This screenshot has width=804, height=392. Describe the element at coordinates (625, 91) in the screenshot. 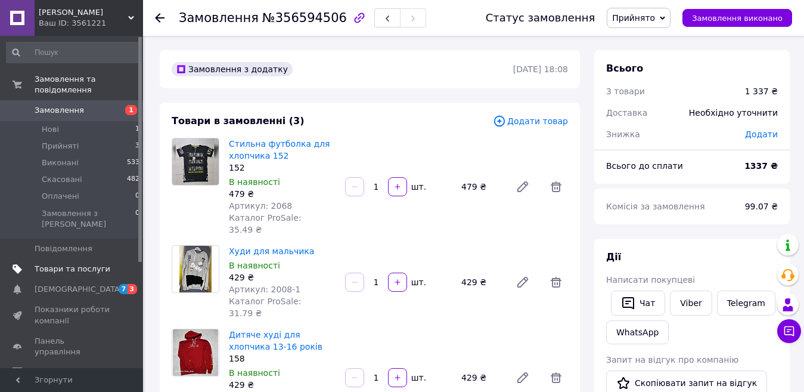

I see `span: 3 товари` at that location.